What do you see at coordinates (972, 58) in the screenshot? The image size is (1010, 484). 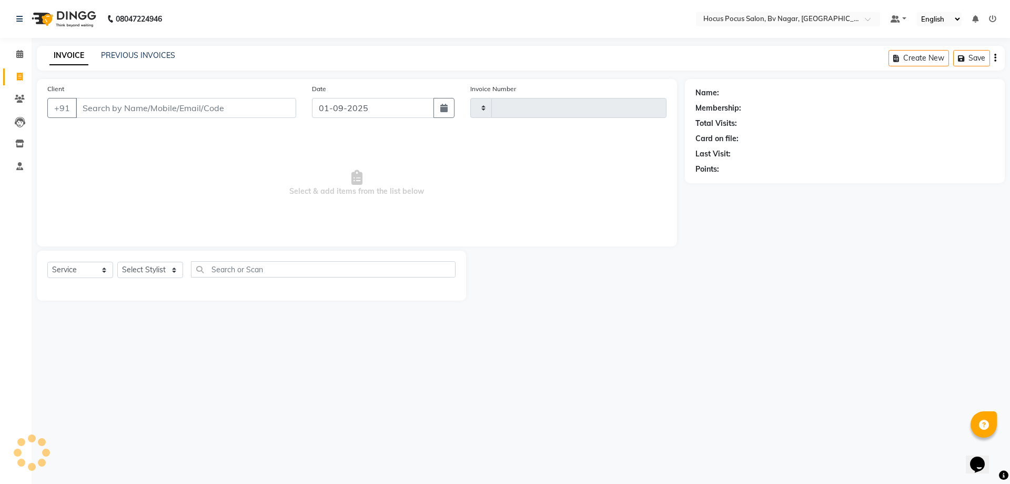 I see `button: Save` at bounding box center [972, 58].